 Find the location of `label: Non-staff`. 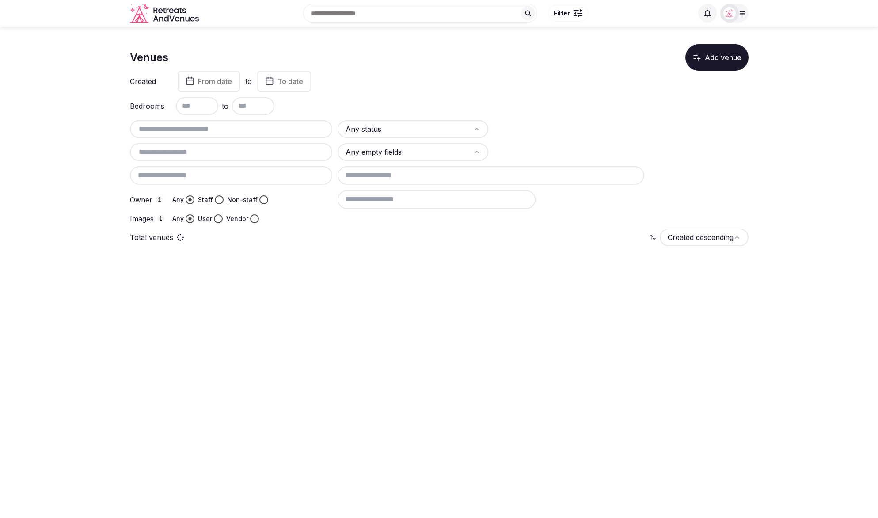

label: Non-staff is located at coordinates (242, 200).